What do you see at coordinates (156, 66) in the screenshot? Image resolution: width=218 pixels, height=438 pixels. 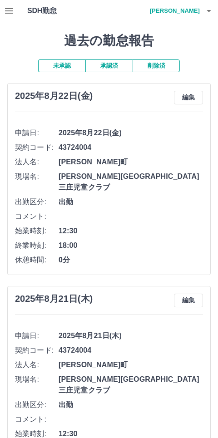 I see `button: 削除済` at bounding box center [156, 66].